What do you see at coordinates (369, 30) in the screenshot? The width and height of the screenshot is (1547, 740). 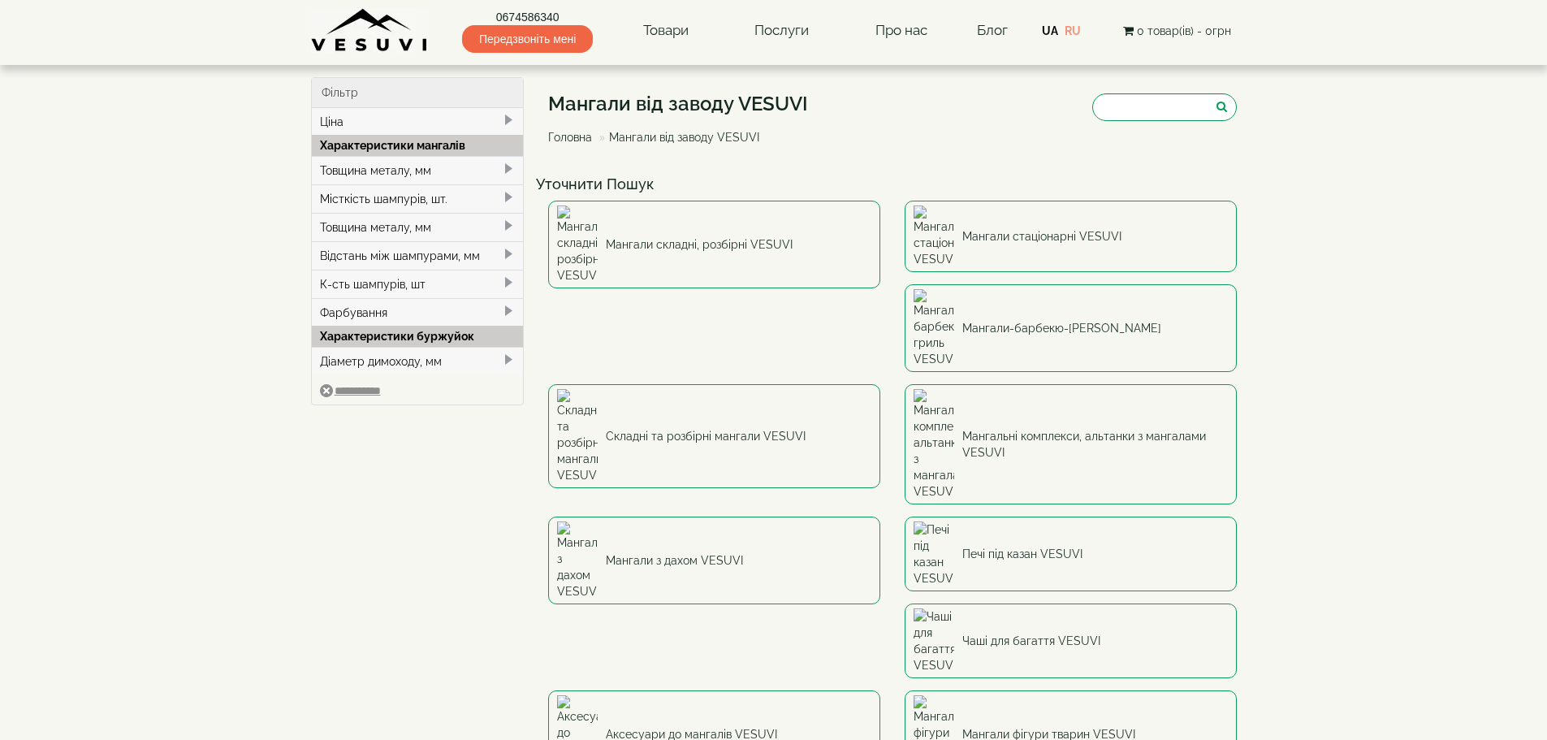 I see `img: Завод VESUVI` at bounding box center [369, 30].